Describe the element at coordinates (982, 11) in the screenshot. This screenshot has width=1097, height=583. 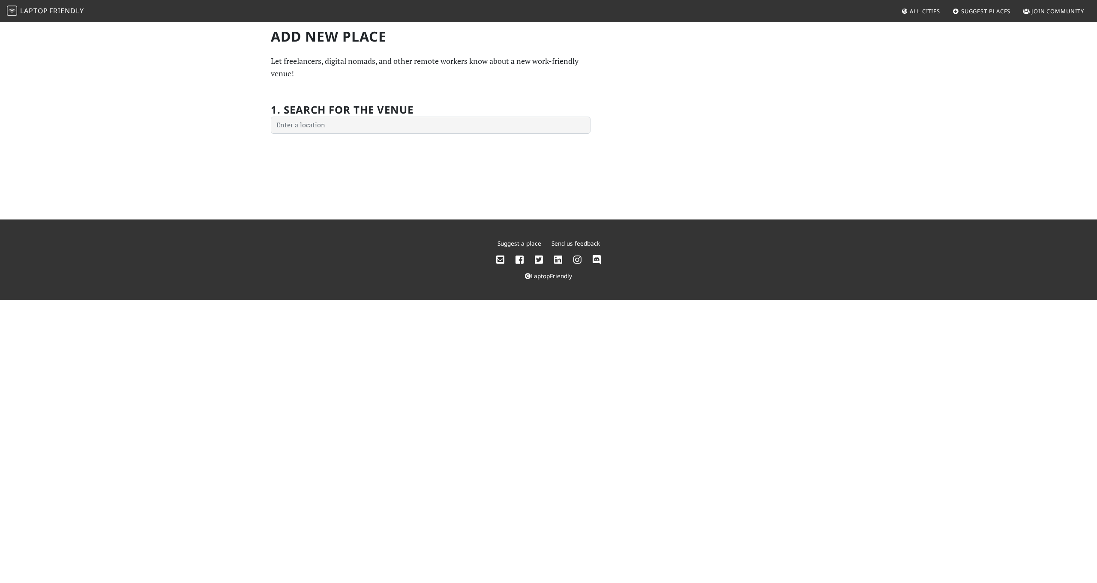
I see `a: Suggest Places` at that location.